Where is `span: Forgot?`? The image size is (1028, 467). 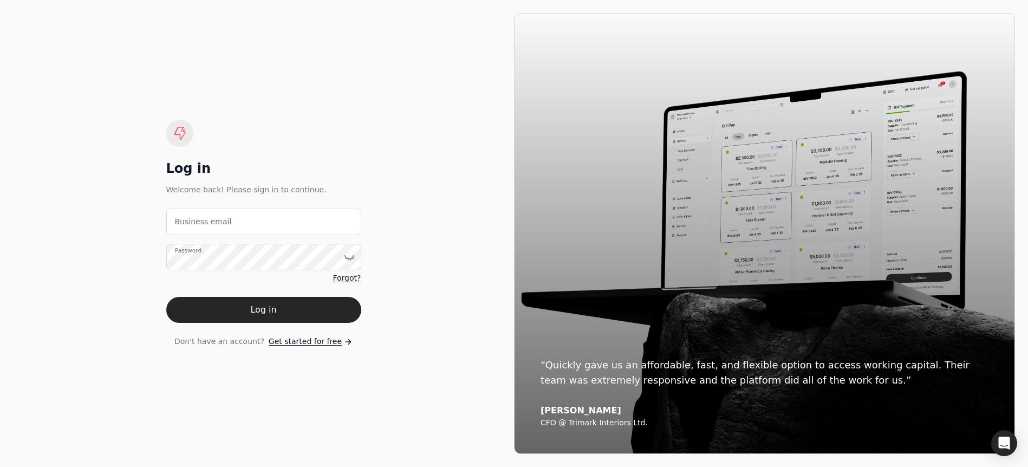 span: Forgot? is located at coordinates (347, 278).